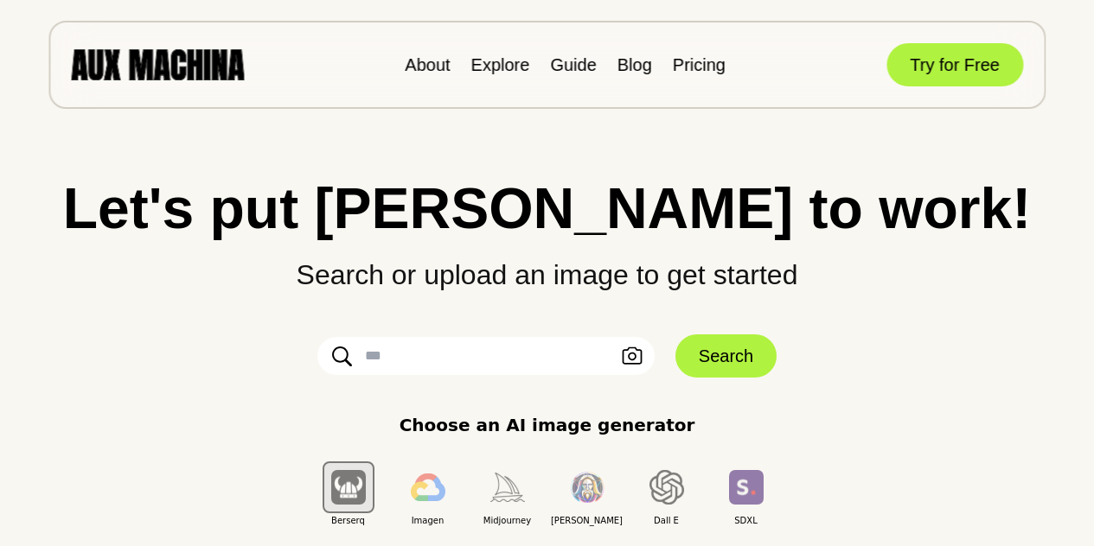 The image size is (1094, 546). Describe the element at coordinates (348, 487) in the screenshot. I see `img: Berserq` at that location.